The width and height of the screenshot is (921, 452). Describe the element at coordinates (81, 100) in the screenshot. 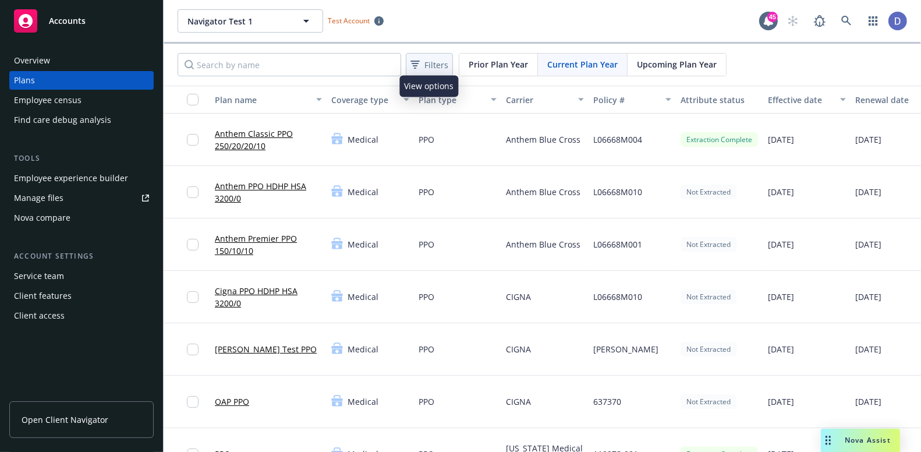

I see `a: Employee census` at that location.